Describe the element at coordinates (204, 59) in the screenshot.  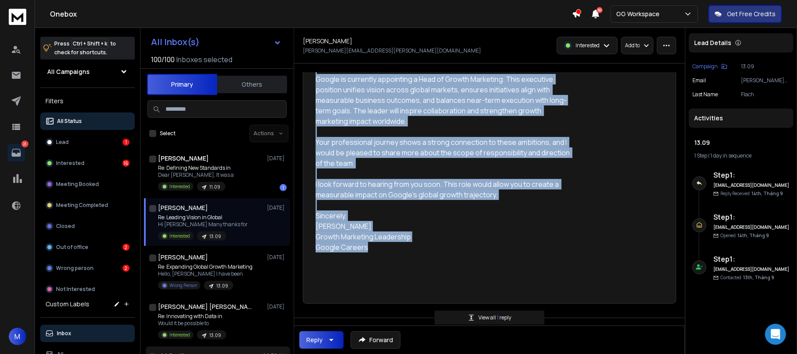
I see `h3: Inboxes selected` at that location.